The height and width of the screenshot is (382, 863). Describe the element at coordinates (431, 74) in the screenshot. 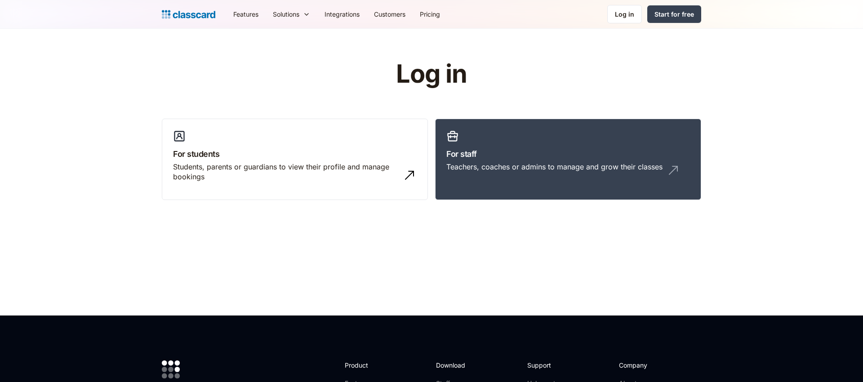

I see `h1: Log in` at that location.